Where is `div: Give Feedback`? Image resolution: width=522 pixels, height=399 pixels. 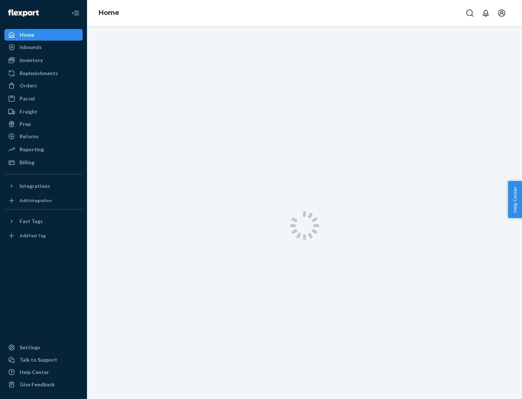
div: Give Feedback is located at coordinates (37, 384).